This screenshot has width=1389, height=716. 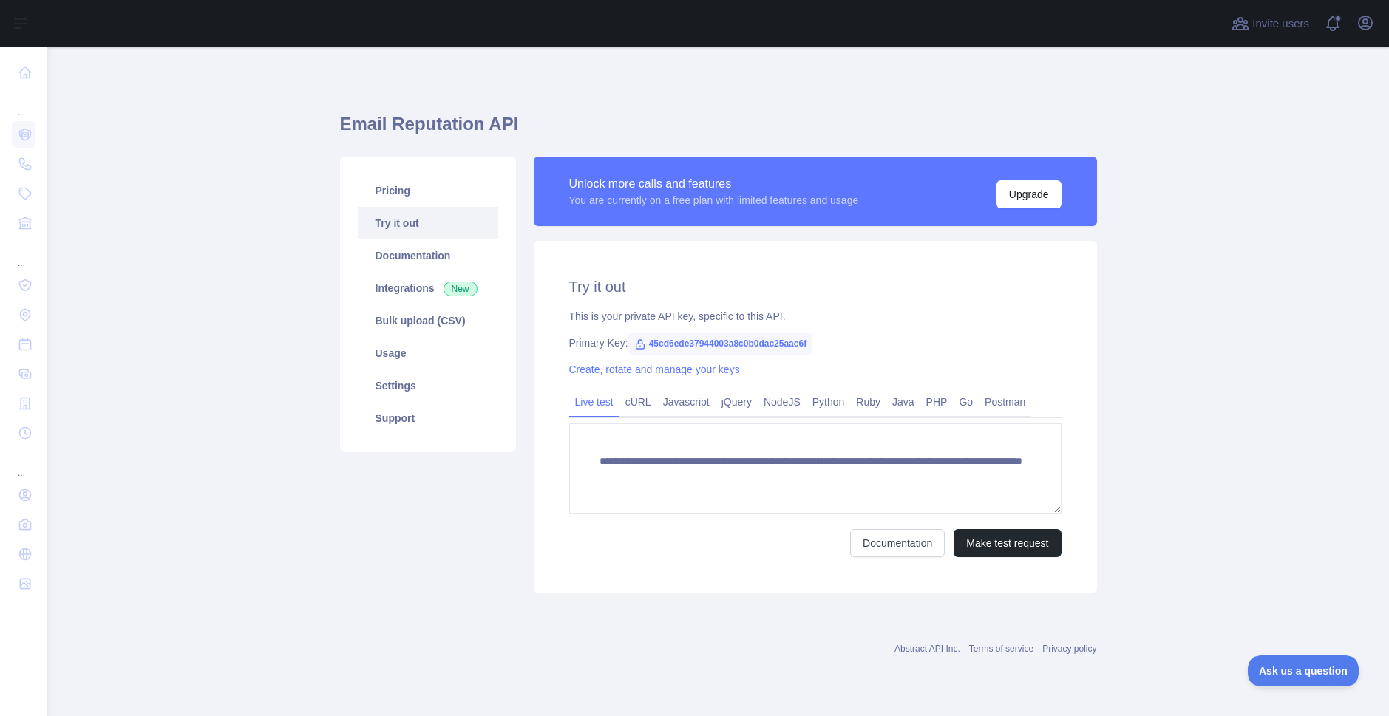 I want to click on a: Python, so click(x=828, y=402).